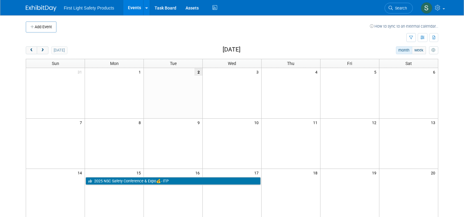 The width and height of the screenshot is (464, 217). I want to click on span: 9, so click(200, 122).